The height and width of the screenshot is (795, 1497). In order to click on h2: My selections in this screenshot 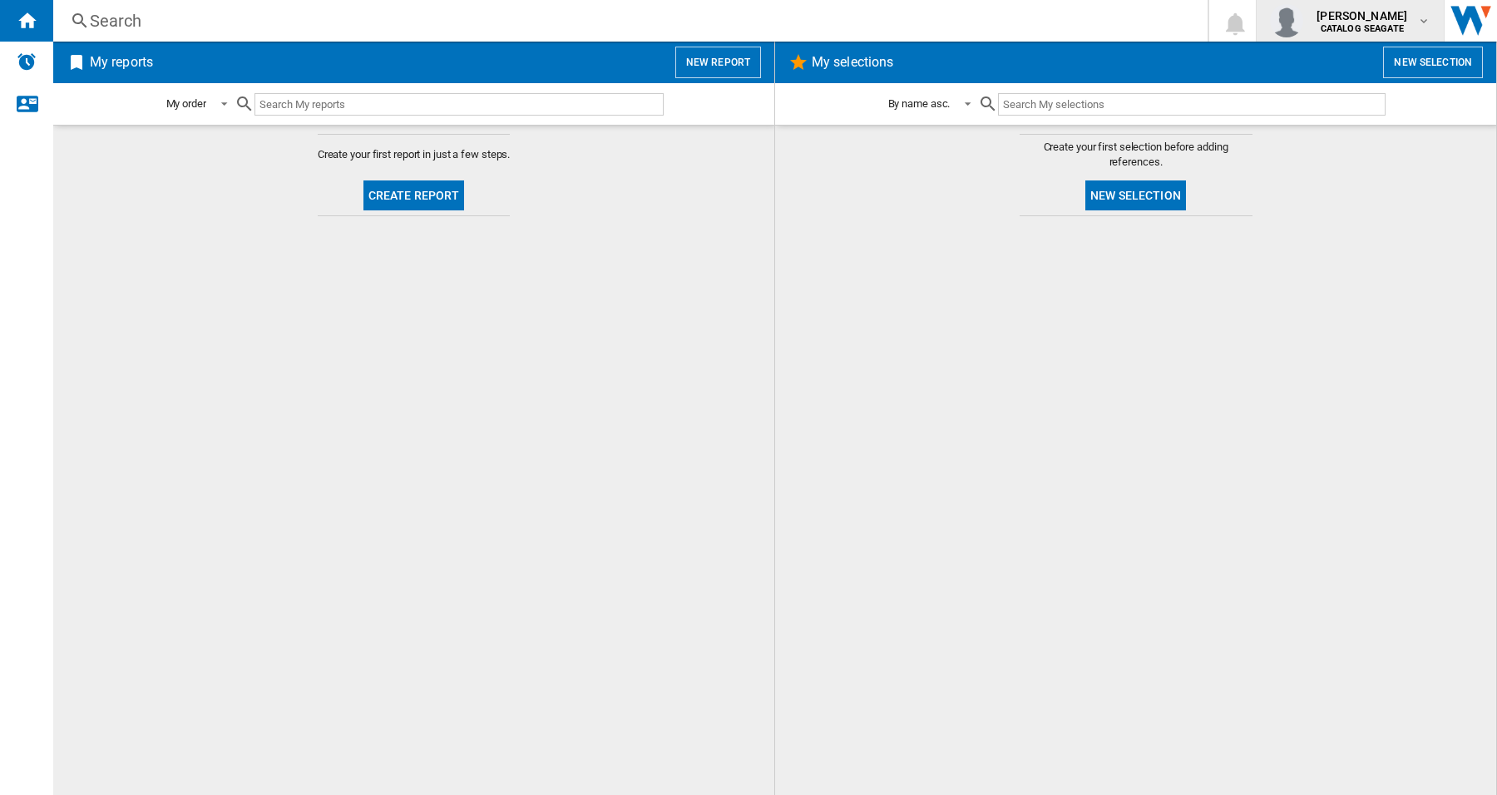, I will do `click(852, 62)`.